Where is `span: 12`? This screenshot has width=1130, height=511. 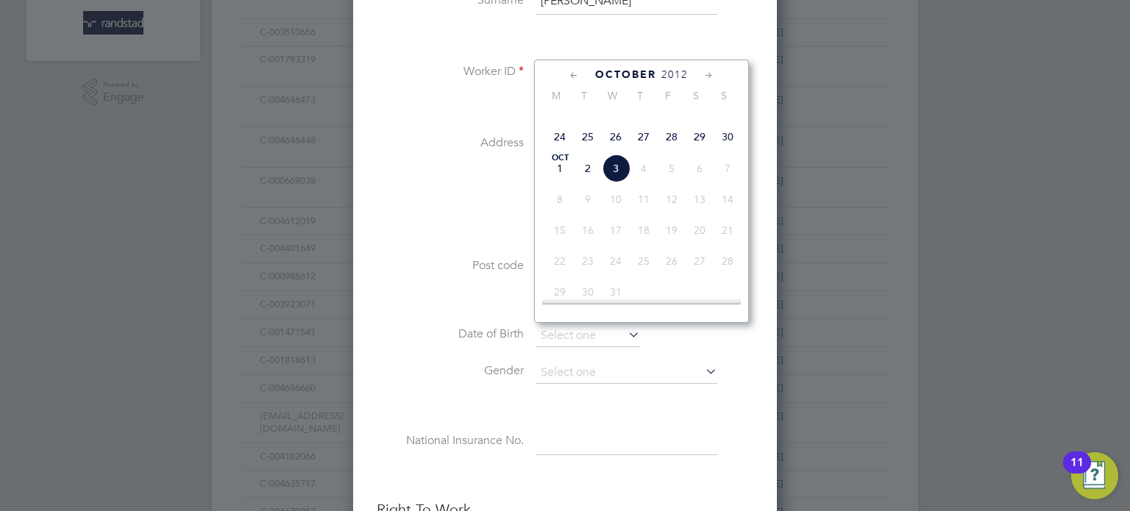
span: 12 is located at coordinates (672, 199).